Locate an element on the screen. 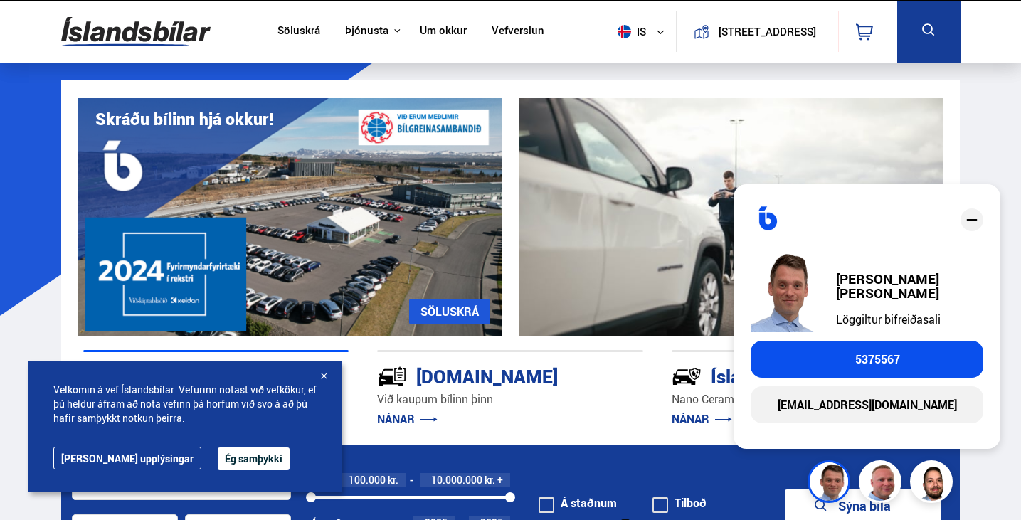  div: Löggiltur bifreiðasali is located at coordinates (909, 319).